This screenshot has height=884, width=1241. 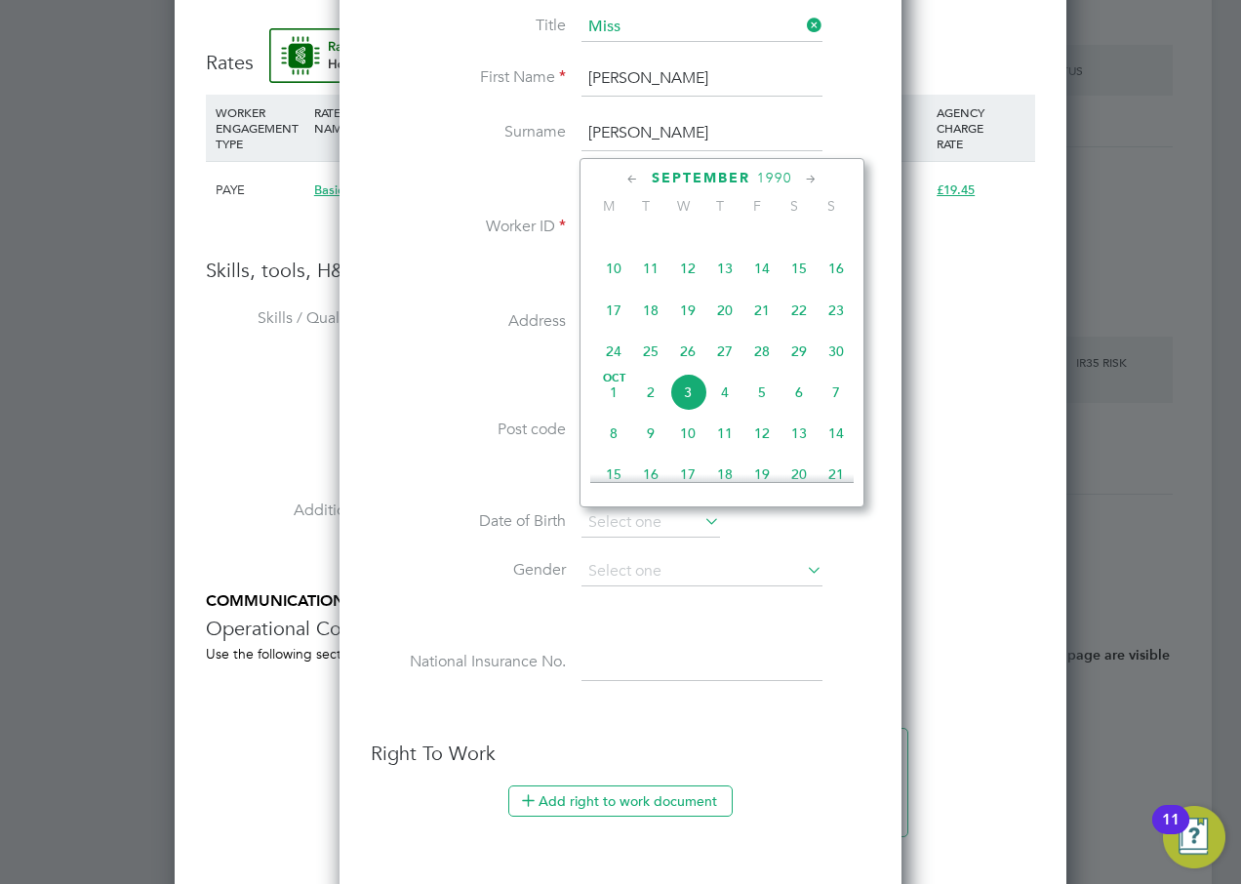 I want to click on span: 29, so click(x=799, y=351).